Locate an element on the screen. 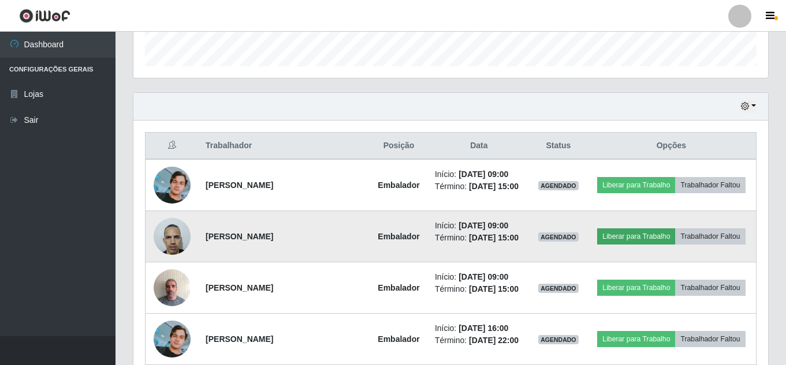 This screenshot has width=786, height=365. th: Opções is located at coordinates (671, 146).